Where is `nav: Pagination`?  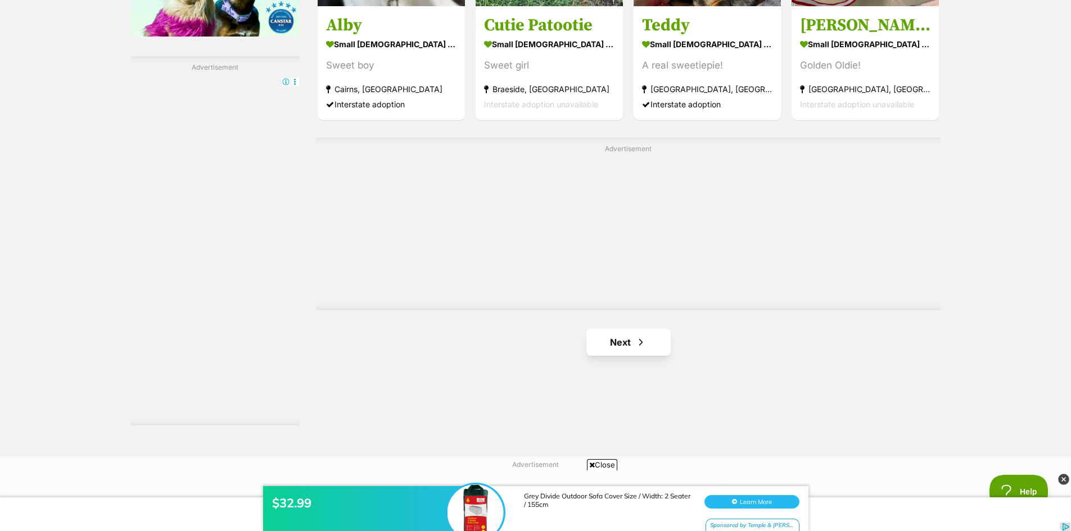 nav: Pagination is located at coordinates (629, 343).